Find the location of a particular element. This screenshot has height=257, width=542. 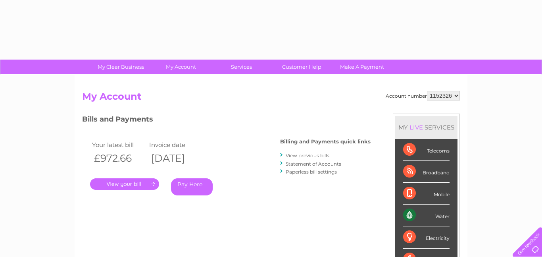

div: Telecoms is located at coordinates (426, 149).